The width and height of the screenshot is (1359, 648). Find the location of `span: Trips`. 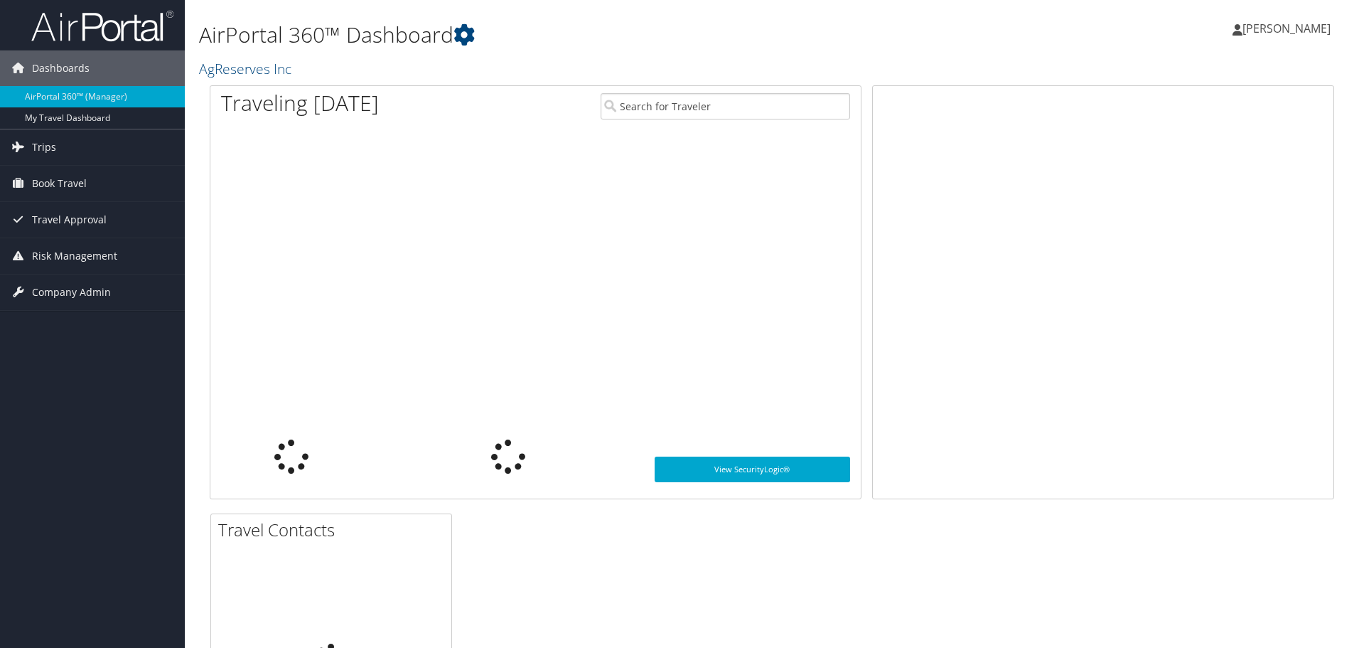

span: Trips is located at coordinates (44, 147).